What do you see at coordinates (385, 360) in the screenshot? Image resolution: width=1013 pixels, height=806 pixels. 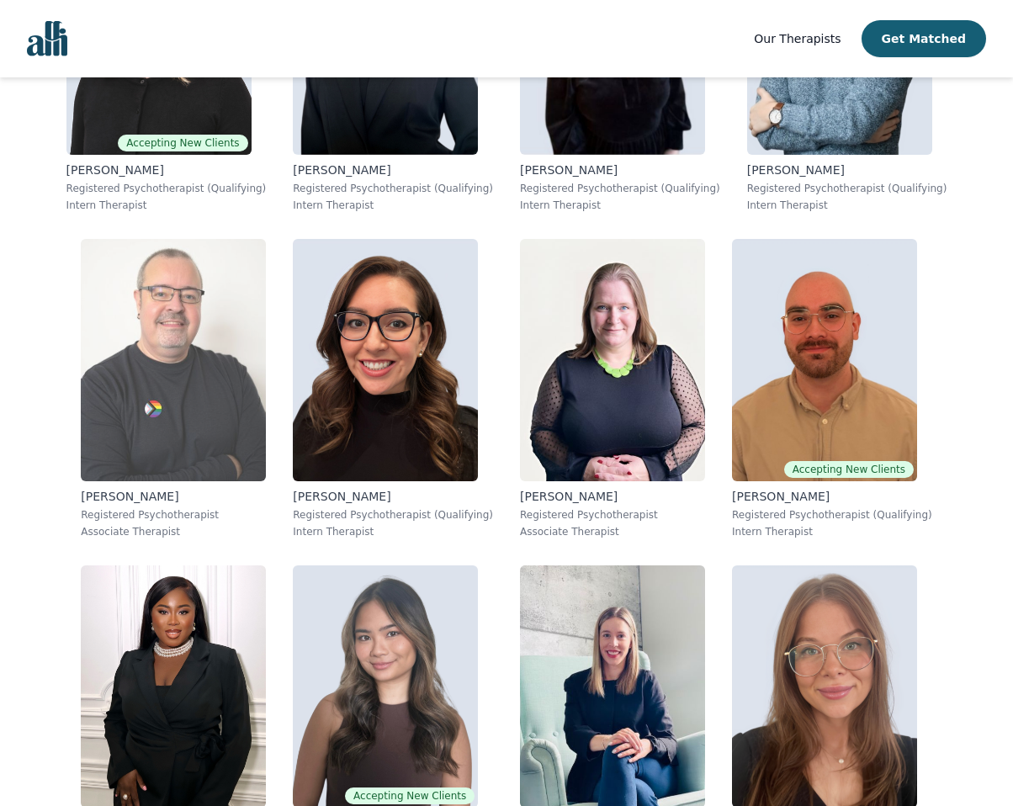 I see `img: Minerva_Acevedo` at bounding box center [385, 360].